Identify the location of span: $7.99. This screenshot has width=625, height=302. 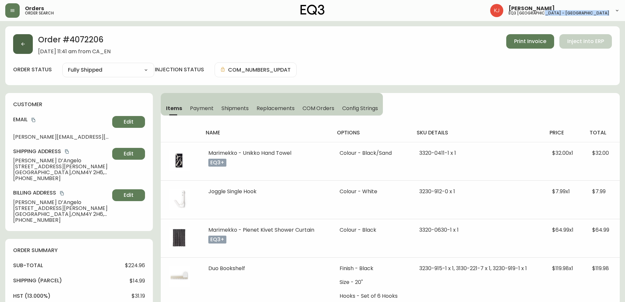
(599, 191).